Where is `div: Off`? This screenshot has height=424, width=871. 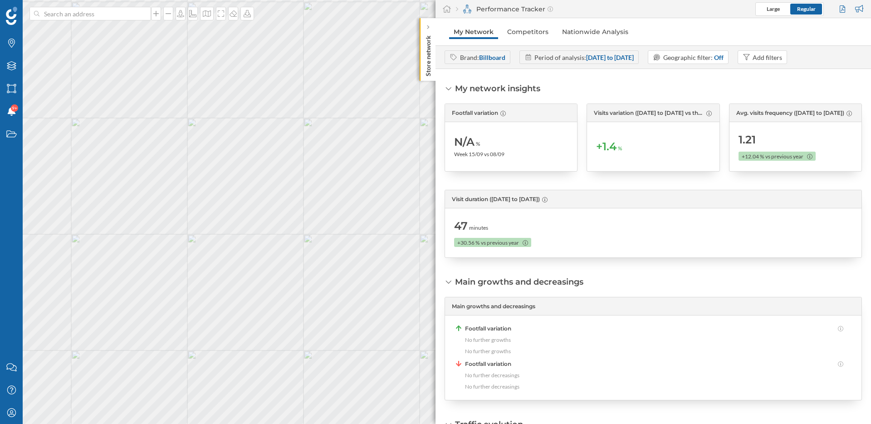
div: Off is located at coordinates (718, 57).